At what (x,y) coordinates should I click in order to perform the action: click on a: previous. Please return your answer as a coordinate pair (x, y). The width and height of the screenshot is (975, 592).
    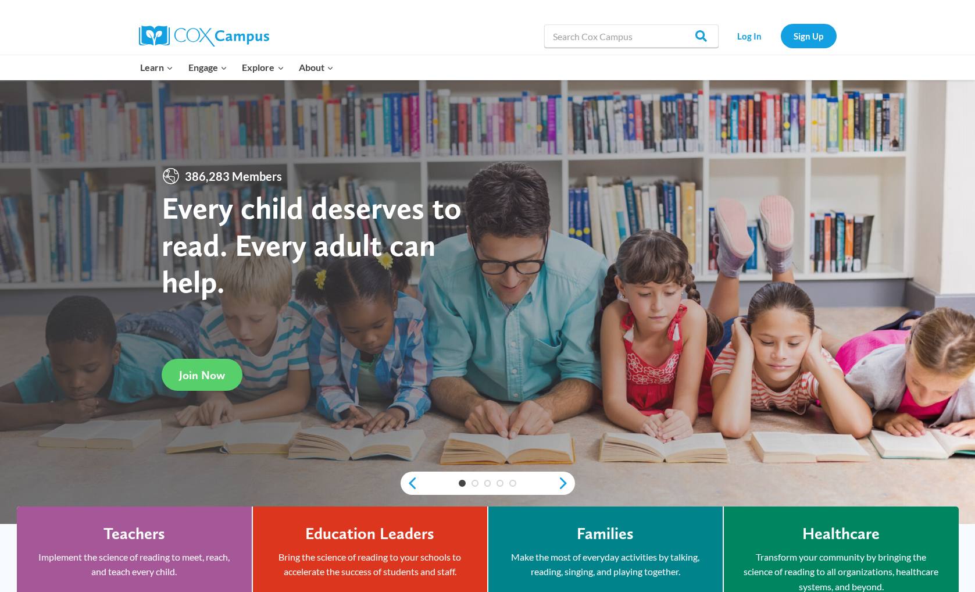
    Looking at the image, I should click on (409, 483).